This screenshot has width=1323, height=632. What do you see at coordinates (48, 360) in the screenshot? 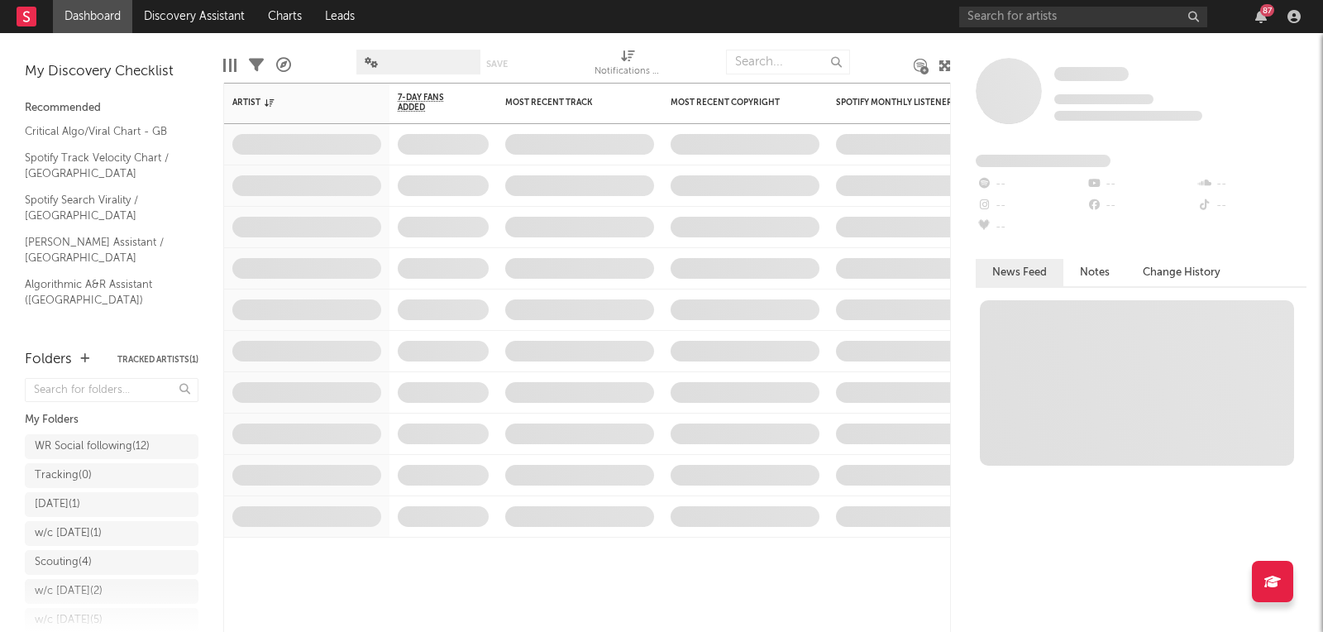
I see `div: Folders` at bounding box center [48, 360].